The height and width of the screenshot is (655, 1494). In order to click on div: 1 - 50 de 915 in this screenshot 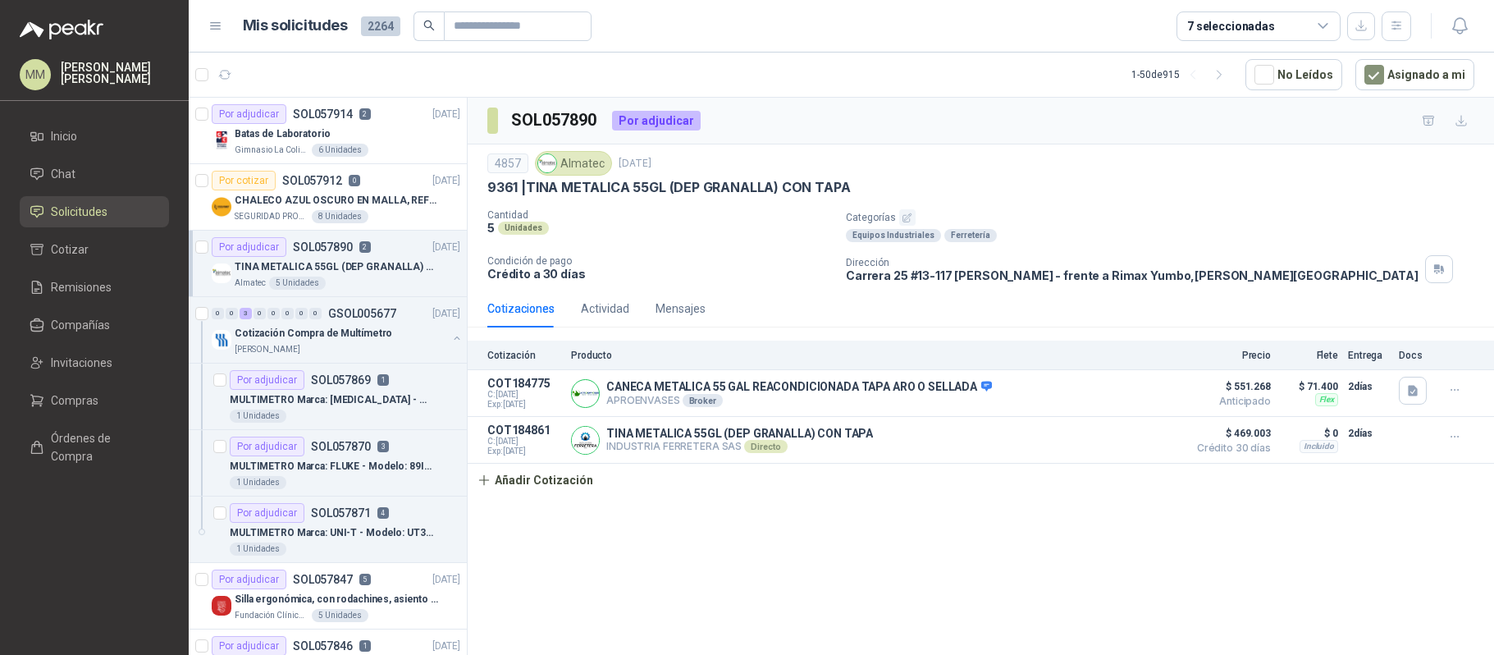, I will do `click(1181, 75)`.